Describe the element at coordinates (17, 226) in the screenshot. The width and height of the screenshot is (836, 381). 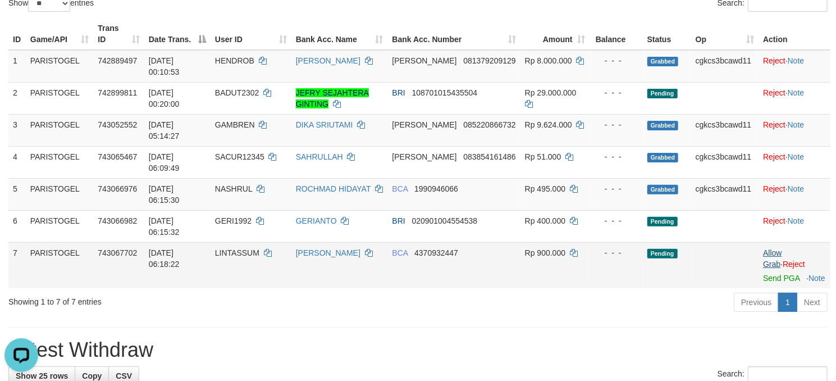
I see `td: 6` at that location.